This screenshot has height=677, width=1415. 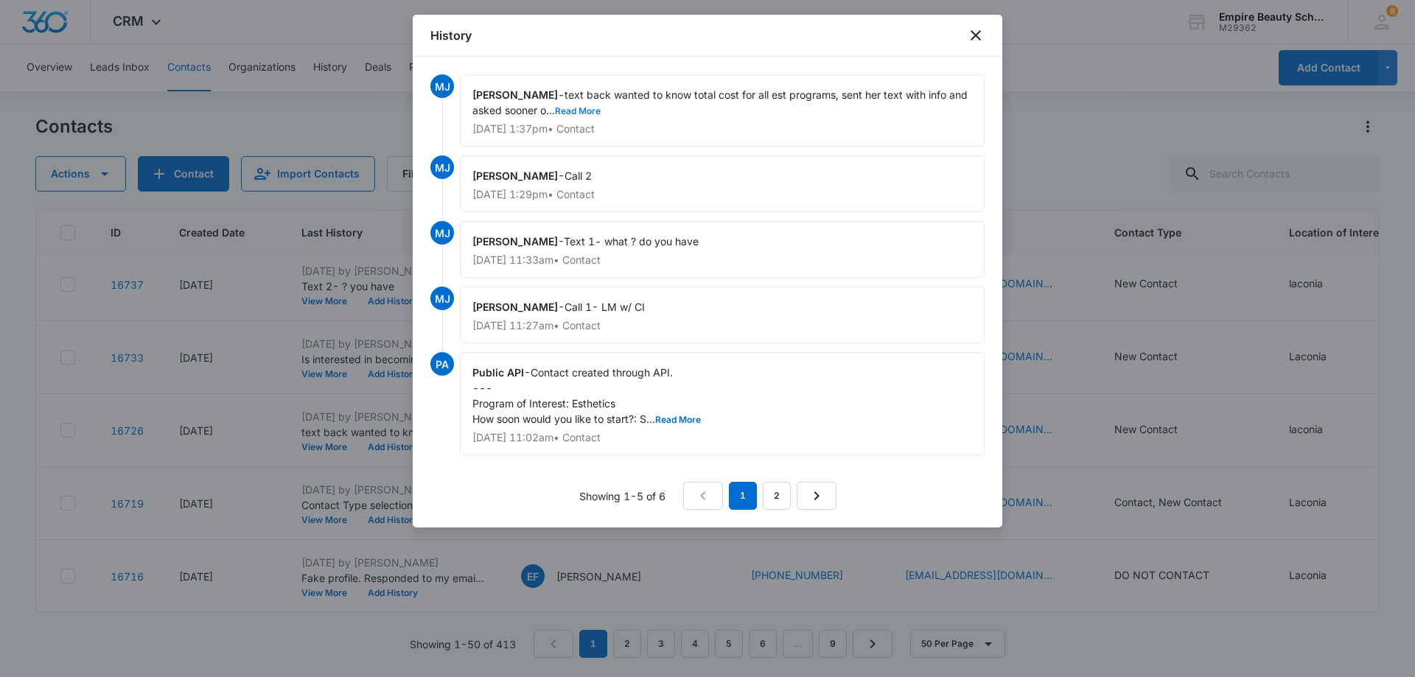 What do you see at coordinates (451, 35) in the screenshot?
I see `h1: History` at bounding box center [451, 35].